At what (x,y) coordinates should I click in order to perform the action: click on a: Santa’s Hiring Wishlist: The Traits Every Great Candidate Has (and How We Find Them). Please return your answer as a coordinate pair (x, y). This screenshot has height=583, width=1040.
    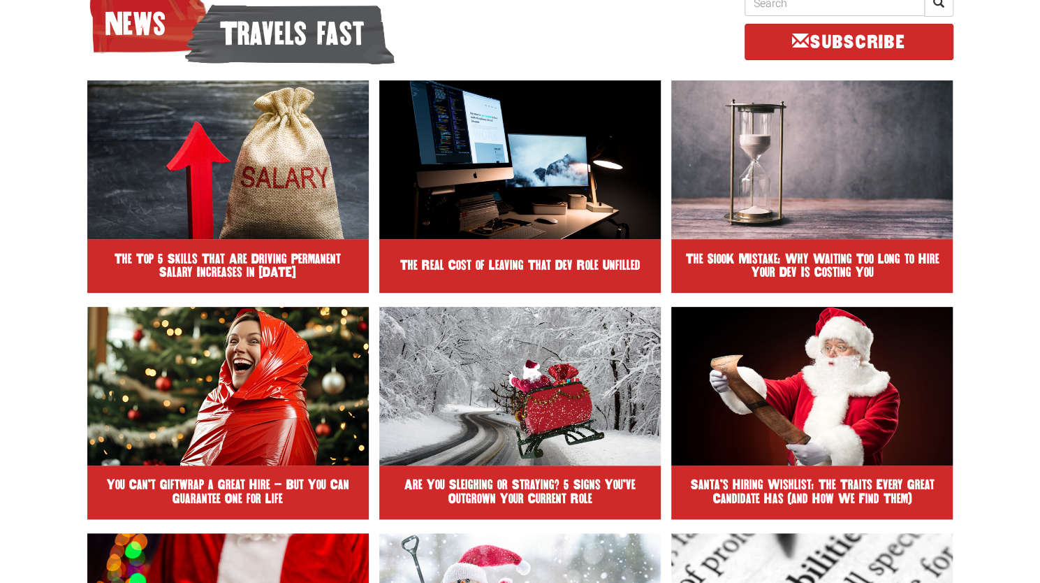
    Looking at the image, I should click on (812, 413).